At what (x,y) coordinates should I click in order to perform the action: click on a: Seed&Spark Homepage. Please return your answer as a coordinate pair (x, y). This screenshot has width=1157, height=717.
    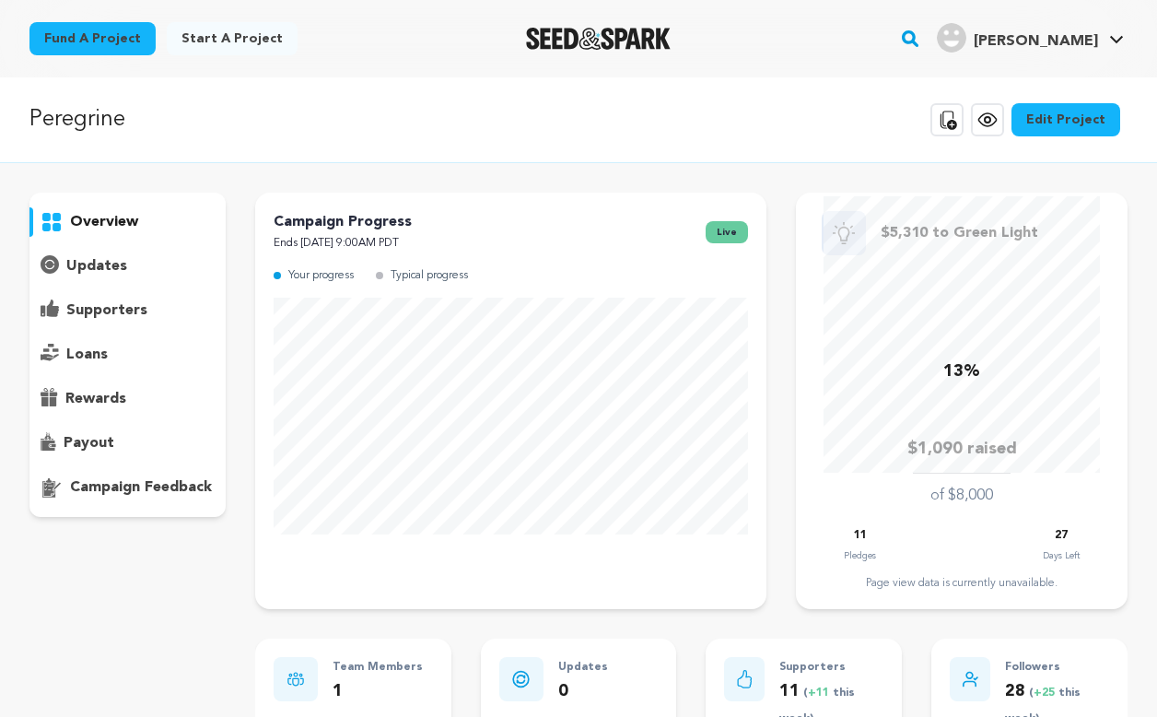
    Looking at the image, I should click on (598, 39).